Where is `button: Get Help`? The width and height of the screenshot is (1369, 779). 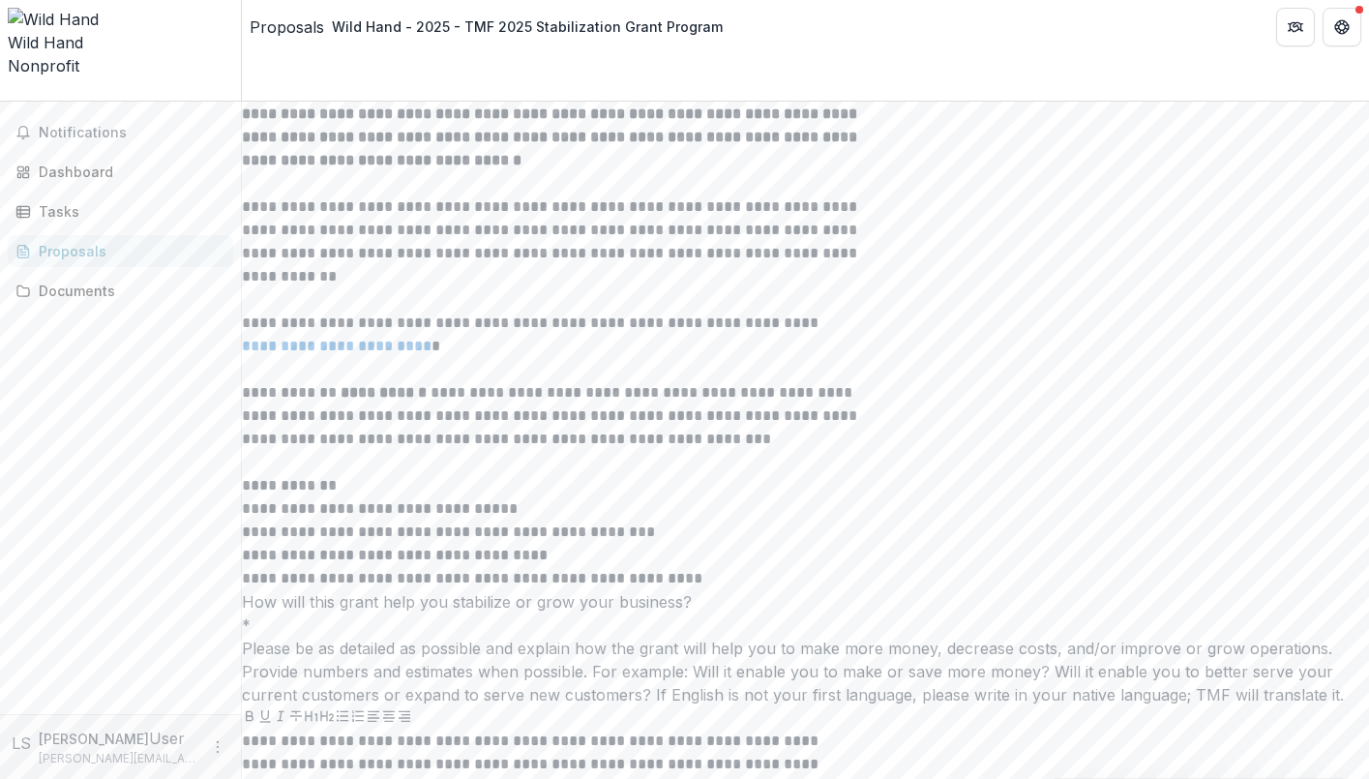 button: Get Help is located at coordinates (1342, 27).